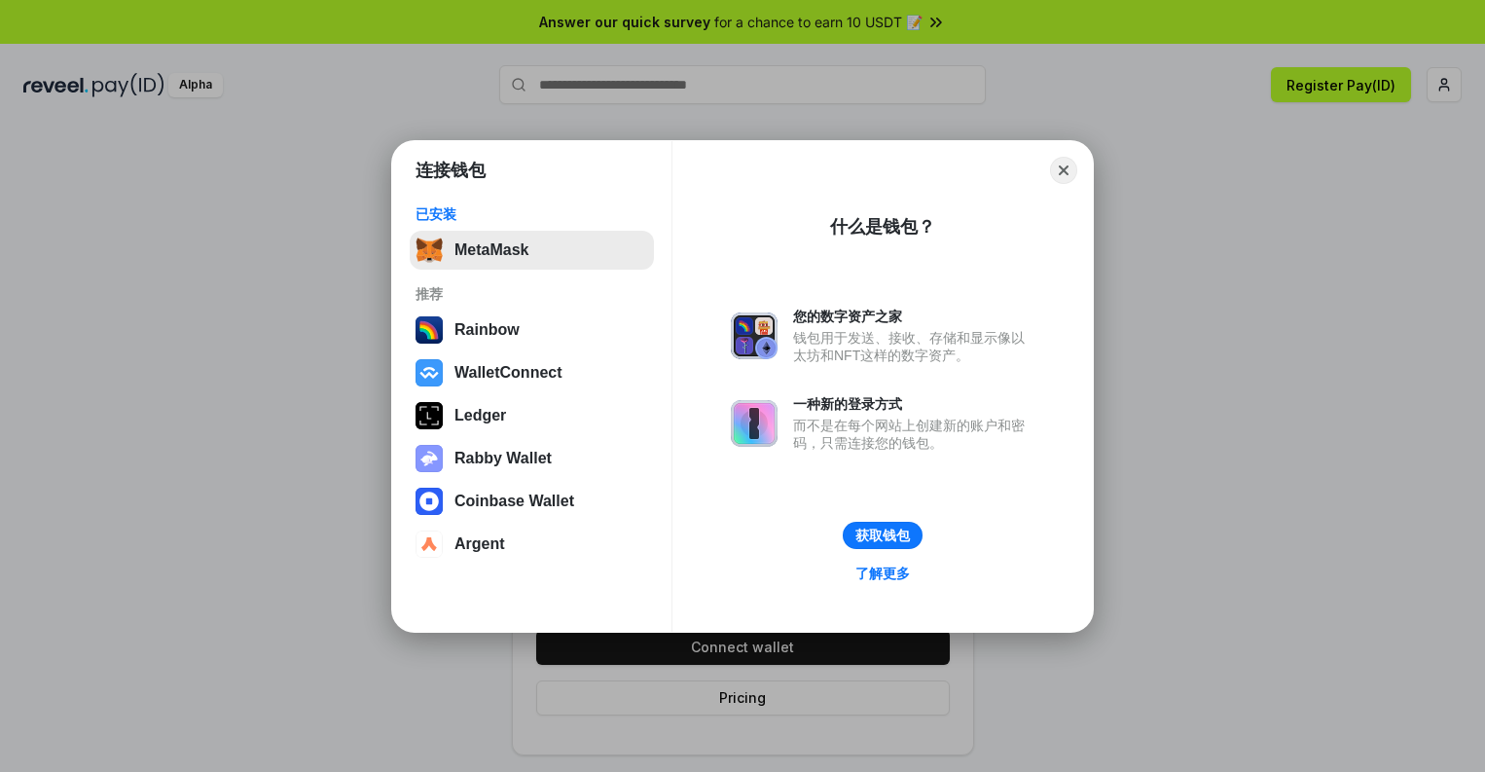 The image size is (1485, 772). Describe the element at coordinates (429, 416) in the screenshot. I see `img: svg+xml,%3Csvg%20xmlns%3D%22http%3A%2F%2Fwww.w3.org%2F2000%2Fsvg%22%20width%3D%2228%22%20height%3...` at that location.